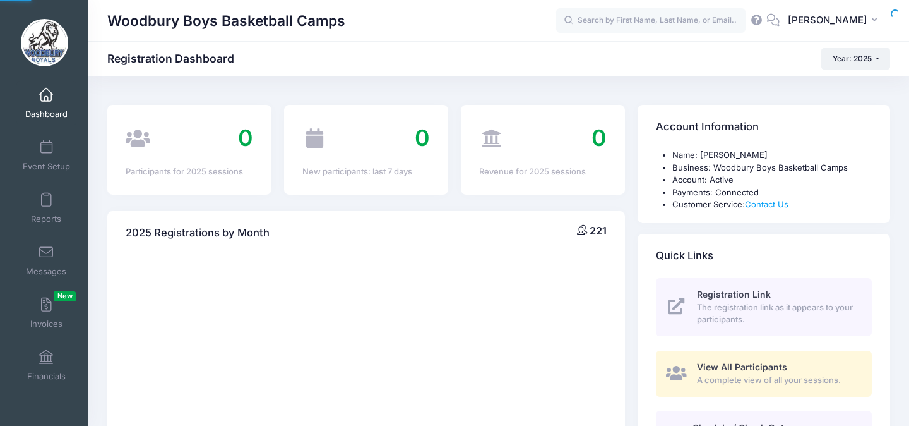 This screenshot has height=426, width=909. Describe the element at coordinates (65, 295) in the screenshot. I see `span: New` at that location.